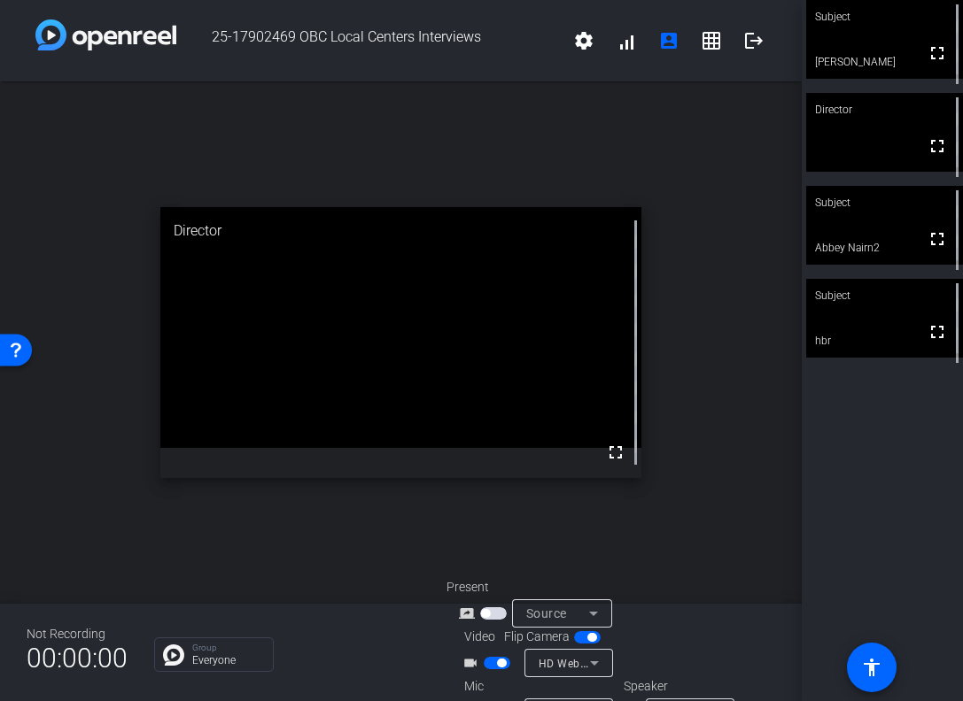 The width and height of the screenshot is (963, 701). Describe the element at coordinates (77, 658) in the screenshot. I see `span: 00:00:00` at that location.